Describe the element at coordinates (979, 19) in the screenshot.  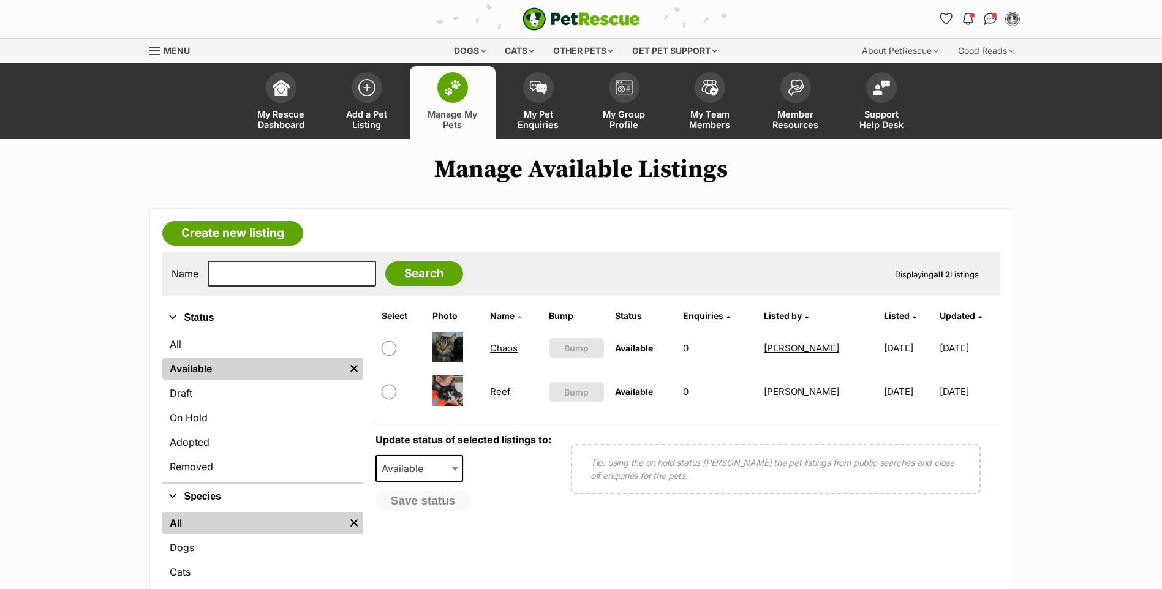
I see `ul: Account quick links` at that location.